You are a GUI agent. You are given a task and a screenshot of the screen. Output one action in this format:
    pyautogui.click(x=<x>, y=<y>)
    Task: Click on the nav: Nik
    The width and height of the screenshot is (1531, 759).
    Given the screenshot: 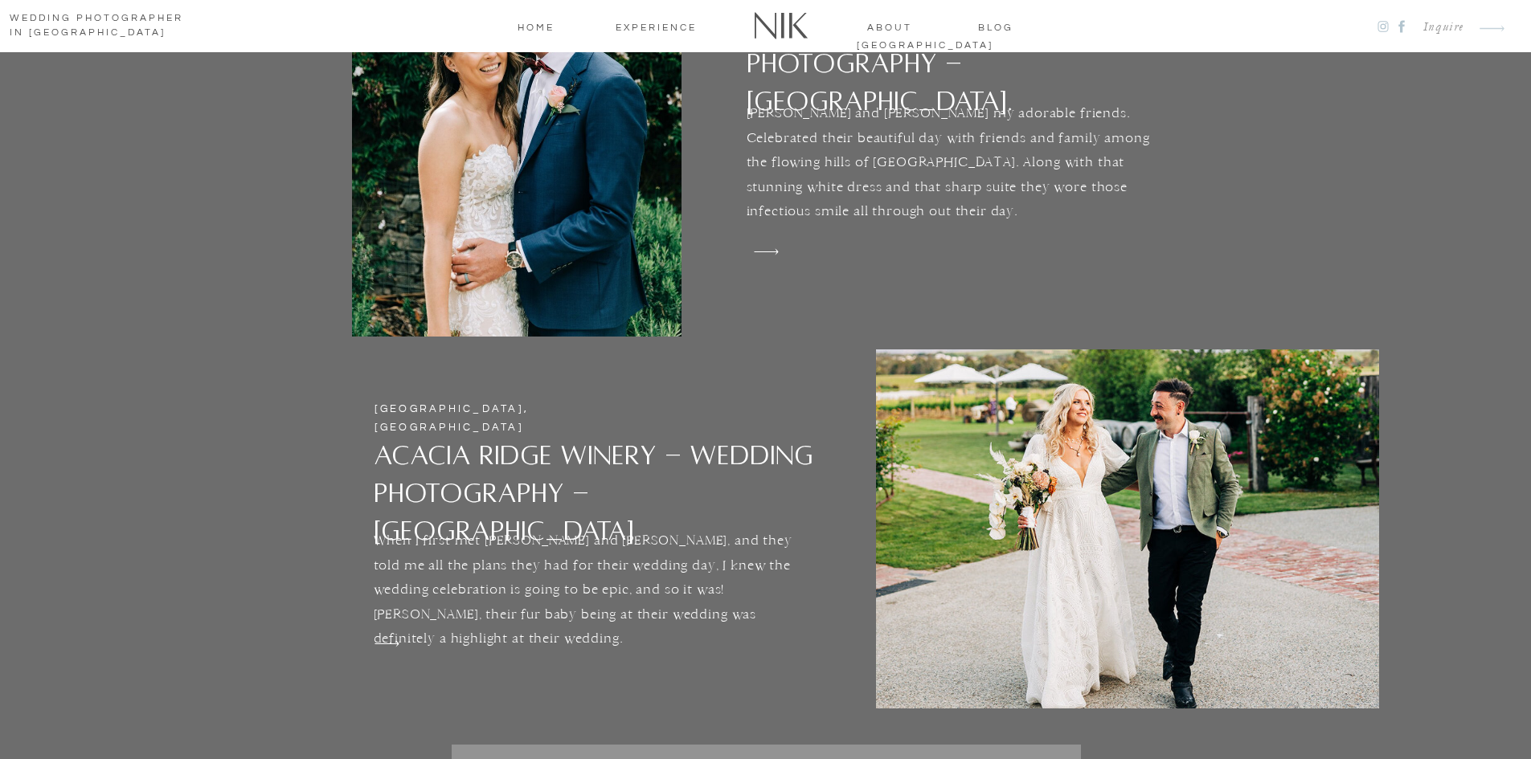 What is the action you would take?
    pyautogui.click(x=780, y=26)
    